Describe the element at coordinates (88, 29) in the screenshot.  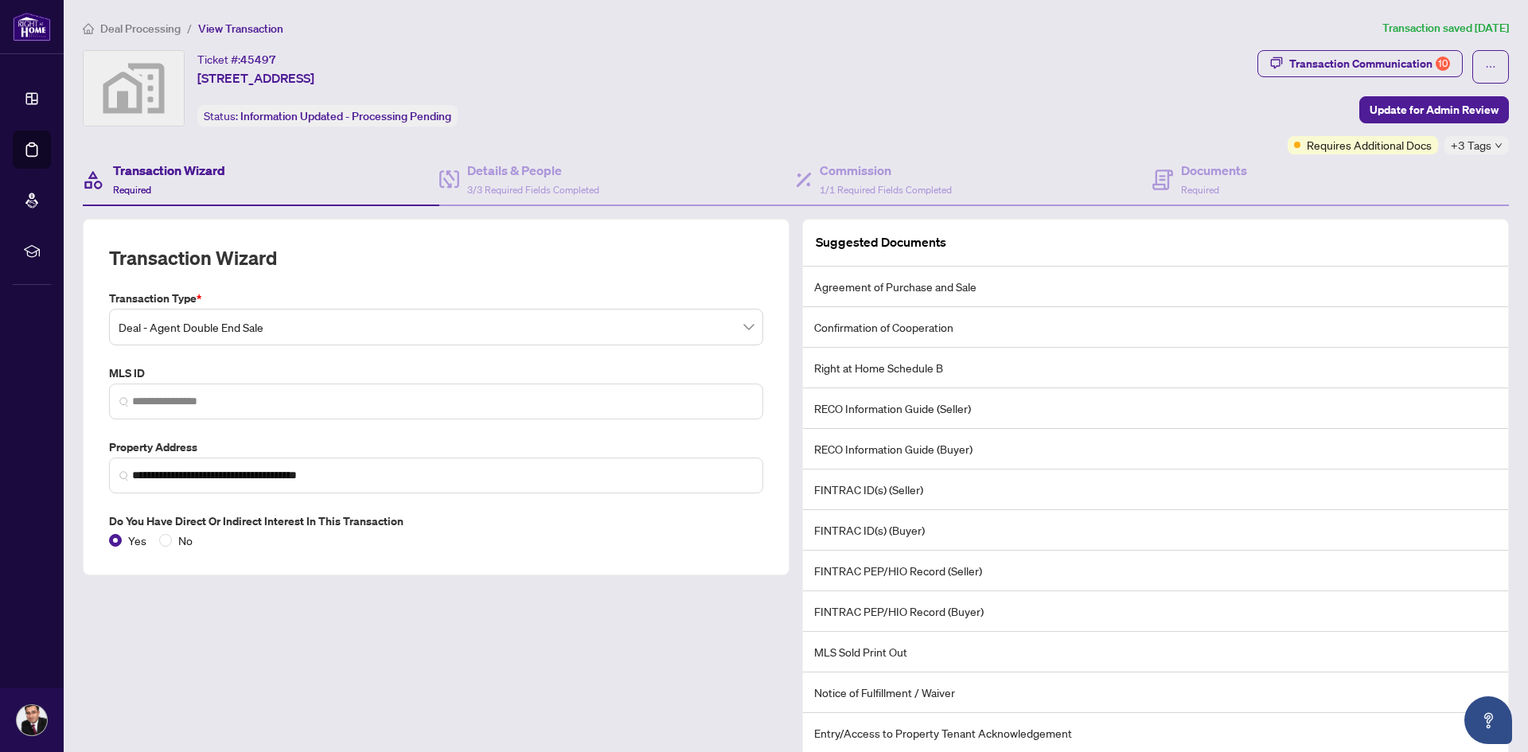
I see `span: home` at that location.